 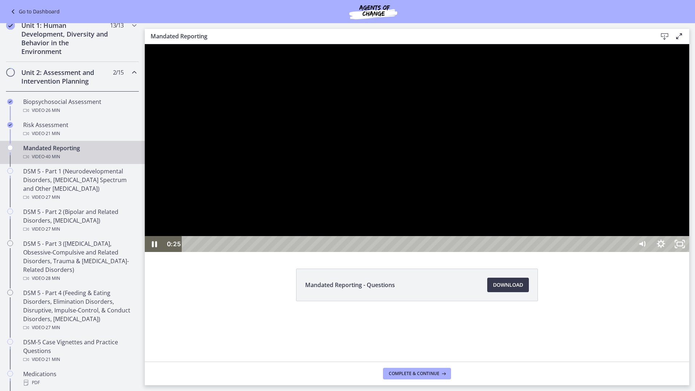 I want to click on a: Go to Dashboard, so click(x=34, y=12).